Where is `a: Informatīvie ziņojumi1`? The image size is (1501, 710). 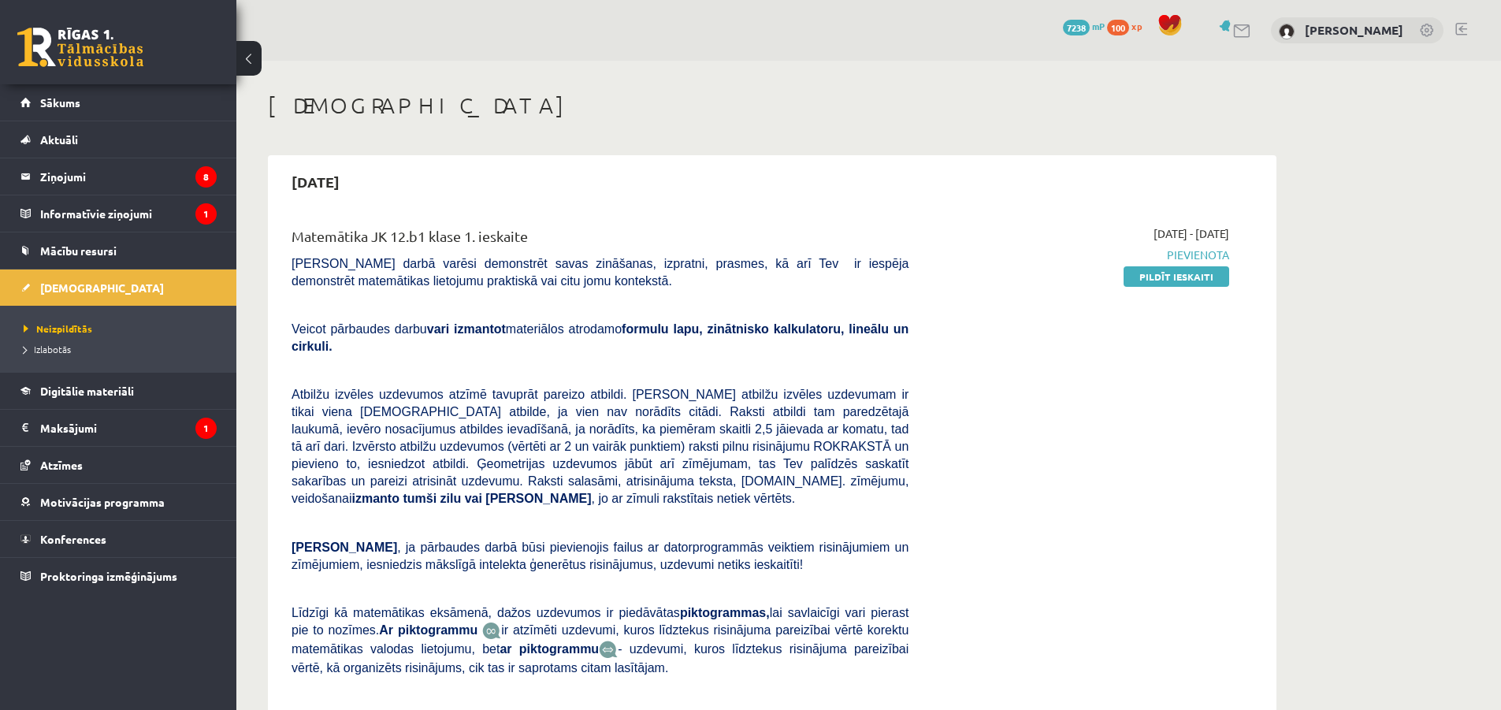 a: Informatīvie ziņojumi1 is located at coordinates (118, 213).